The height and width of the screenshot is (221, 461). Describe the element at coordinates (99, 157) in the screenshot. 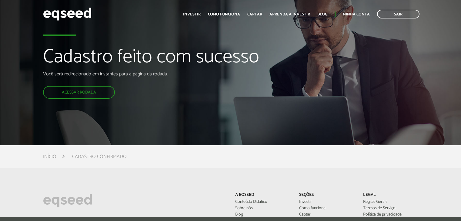

I see `li: Cadastro confirmado` at that location.